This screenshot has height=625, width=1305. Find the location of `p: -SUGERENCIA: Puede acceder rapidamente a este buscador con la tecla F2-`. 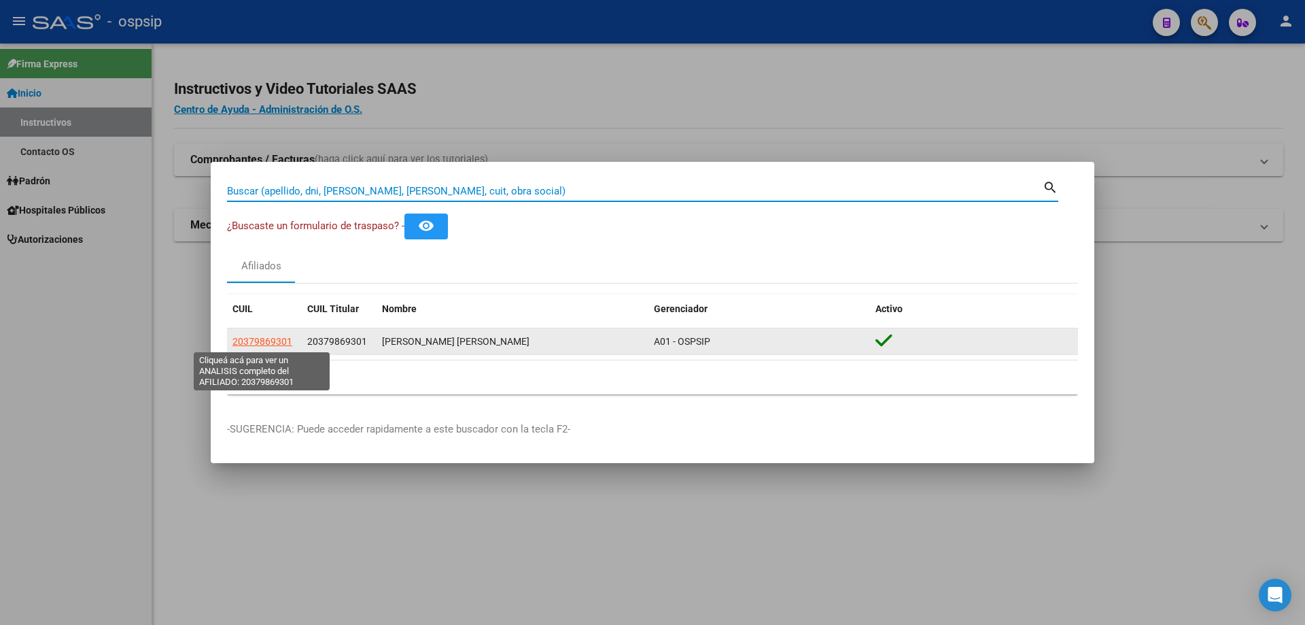

p: -SUGERENCIA: Puede acceder rapidamente a este buscador con la tecla F2- is located at coordinates (653, 429).